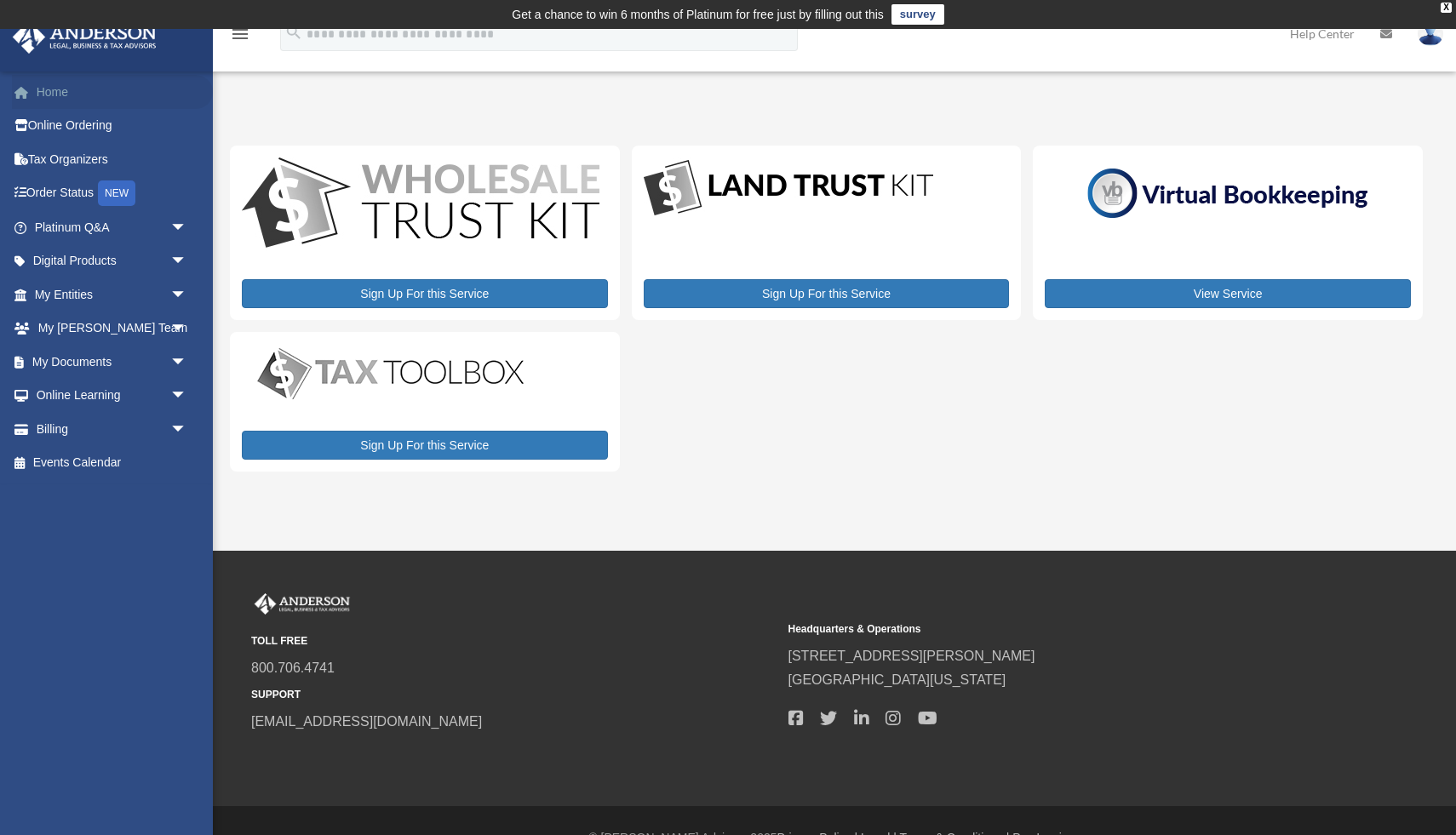  I want to click on a: Digital Productsarrow_drop_down, so click(108, 261).